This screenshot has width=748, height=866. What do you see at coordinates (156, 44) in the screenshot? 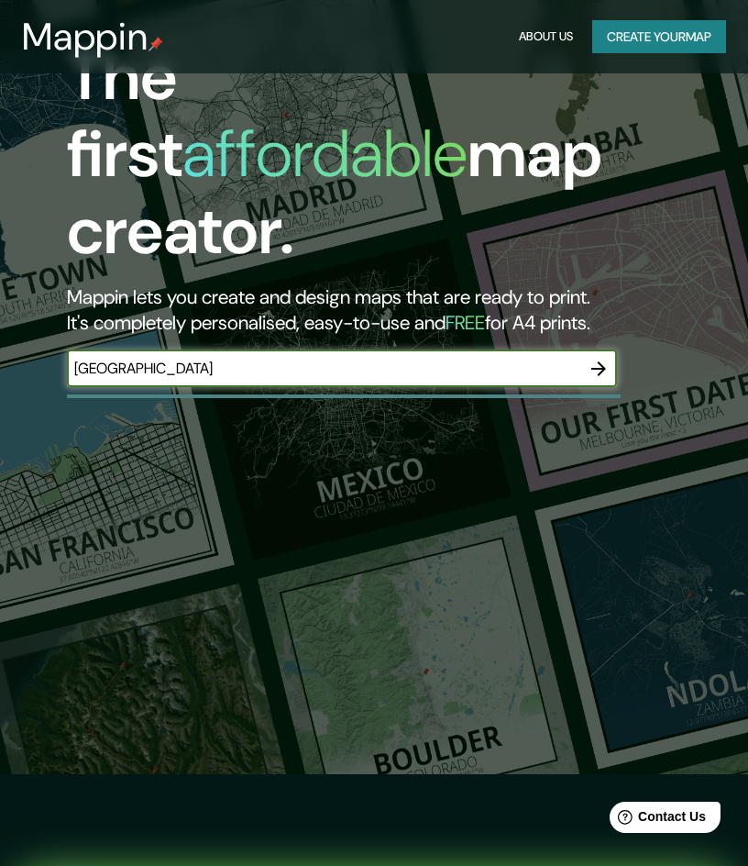
I see `img: mappin-pin` at bounding box center [156, 44].